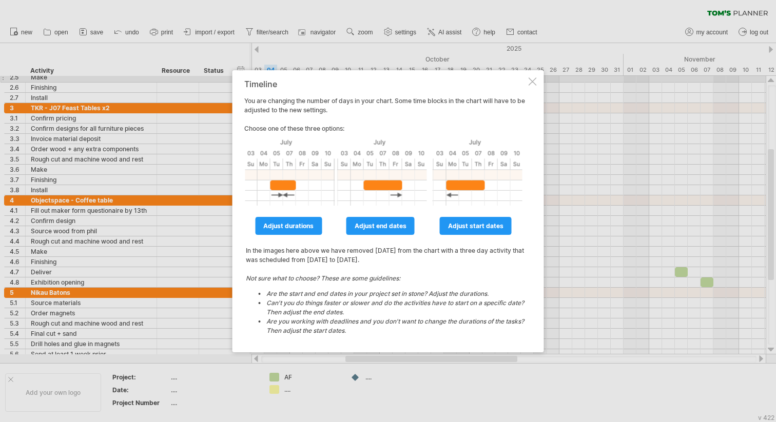 The height and width of the screenshot is (422, 776). What do you see at coordinates (385, 84) in the screenshot?
I see `div: Timeline` at bounding box center [385, 84].